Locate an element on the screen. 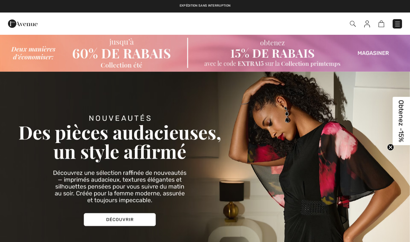  span: Obtenez -15% is located at coordinates (402, 121).